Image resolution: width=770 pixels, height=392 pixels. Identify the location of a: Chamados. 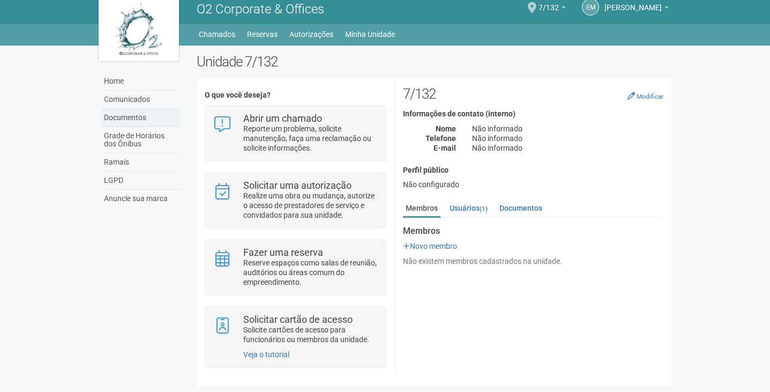
(217, 34).